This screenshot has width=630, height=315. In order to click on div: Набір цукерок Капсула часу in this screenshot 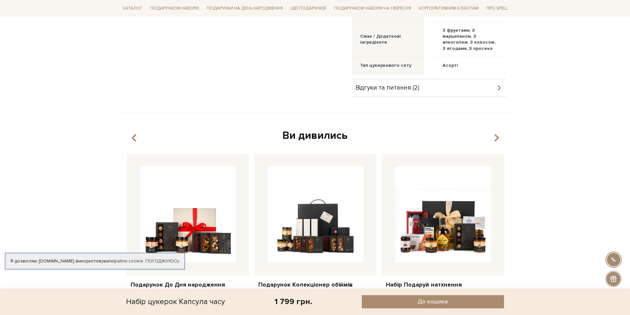, I will do `click(175, 302)`.